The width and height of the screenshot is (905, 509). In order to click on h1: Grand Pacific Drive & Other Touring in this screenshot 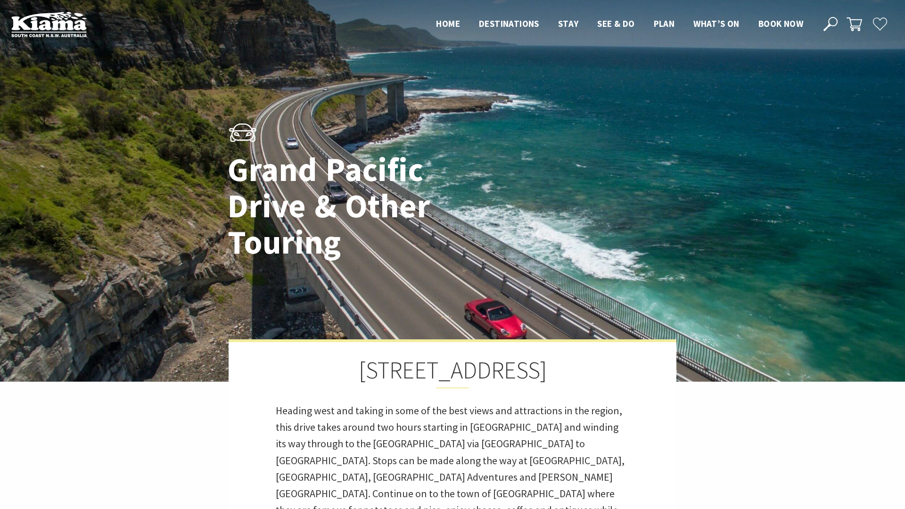, I will do `click(361, 206)`.